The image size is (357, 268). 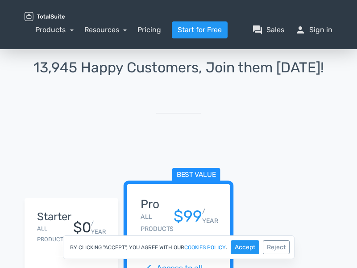 What do you see at coordinates (276, 247) in the screenshot?
I see `button: Reject` at bounding box center [276, 247].